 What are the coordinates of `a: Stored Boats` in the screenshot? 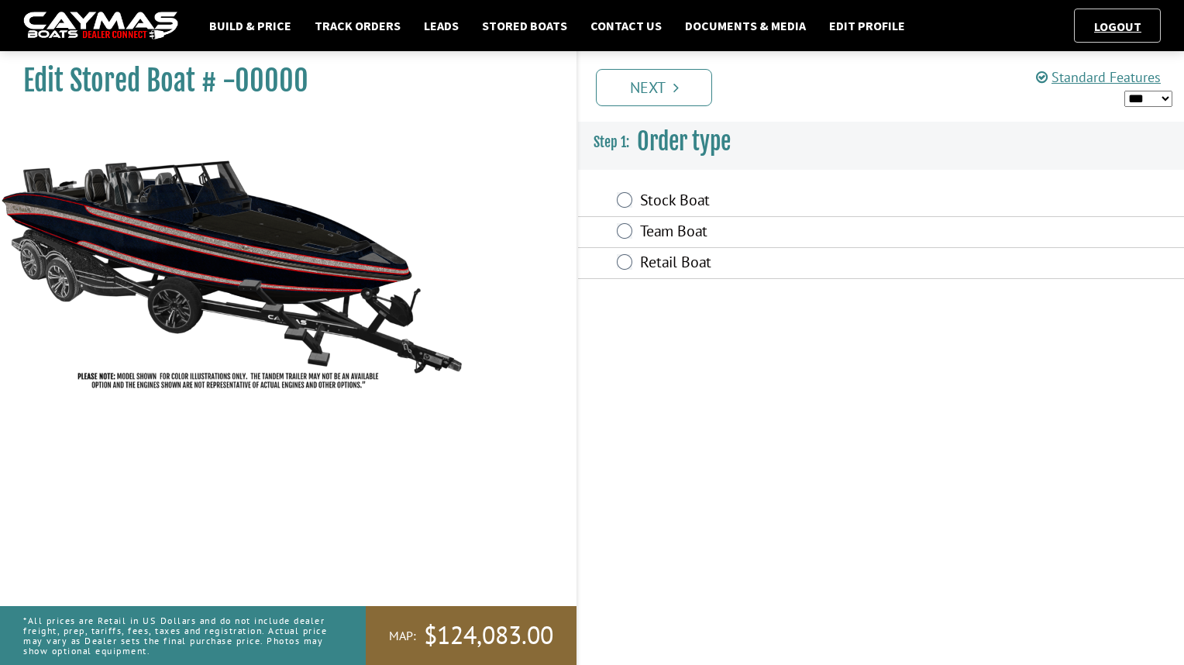 It's located at (525, 26).